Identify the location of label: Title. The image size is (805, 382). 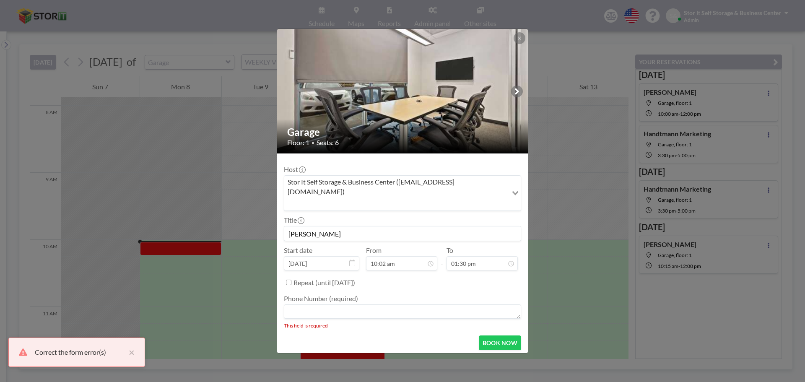
(294, 220).